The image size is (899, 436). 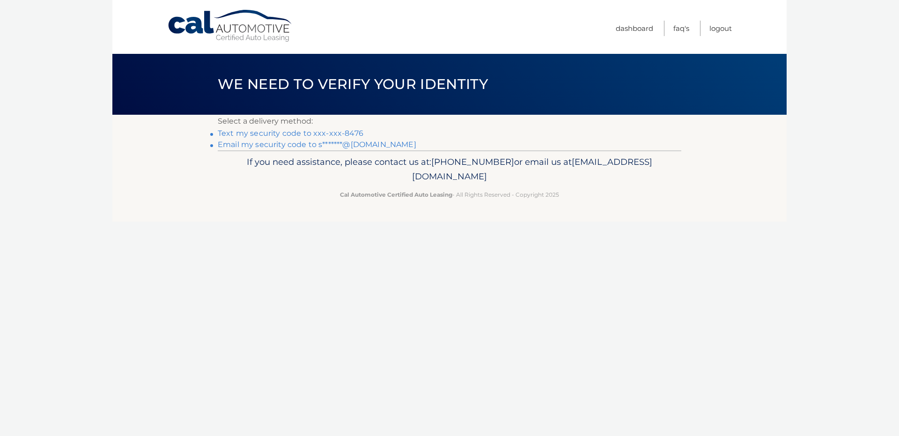 What do you see at coordinates (449, 121) in the screenshot?
I see `p: Select a delivery method:` at bounding box center [449, 121].